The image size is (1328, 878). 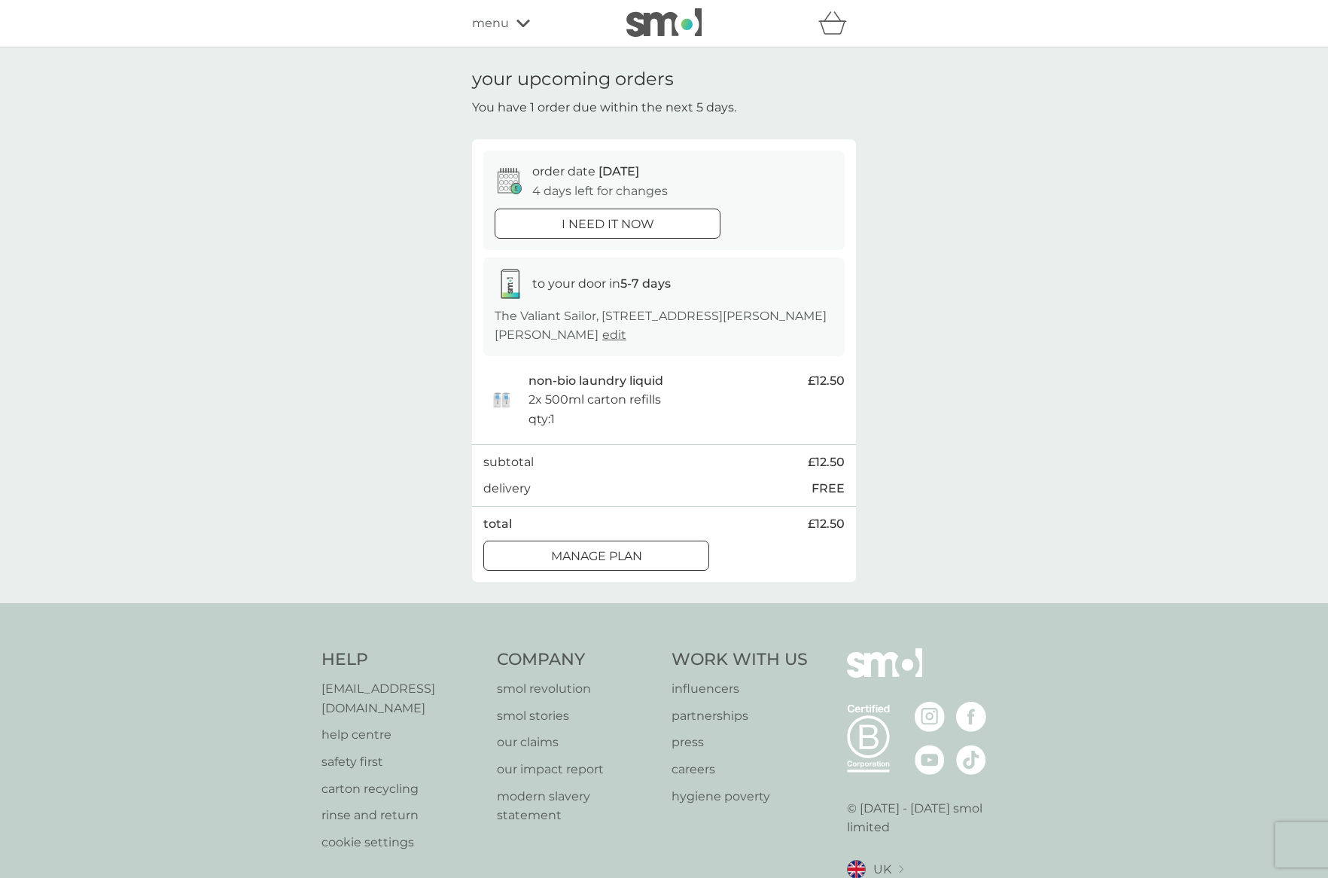 I want to click on span: menu, so click(x=490, y=23).